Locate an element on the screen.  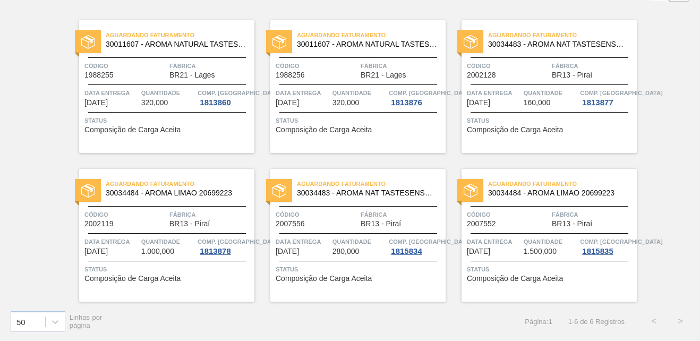
div: 1815834 is located at coordinates (407, 251).